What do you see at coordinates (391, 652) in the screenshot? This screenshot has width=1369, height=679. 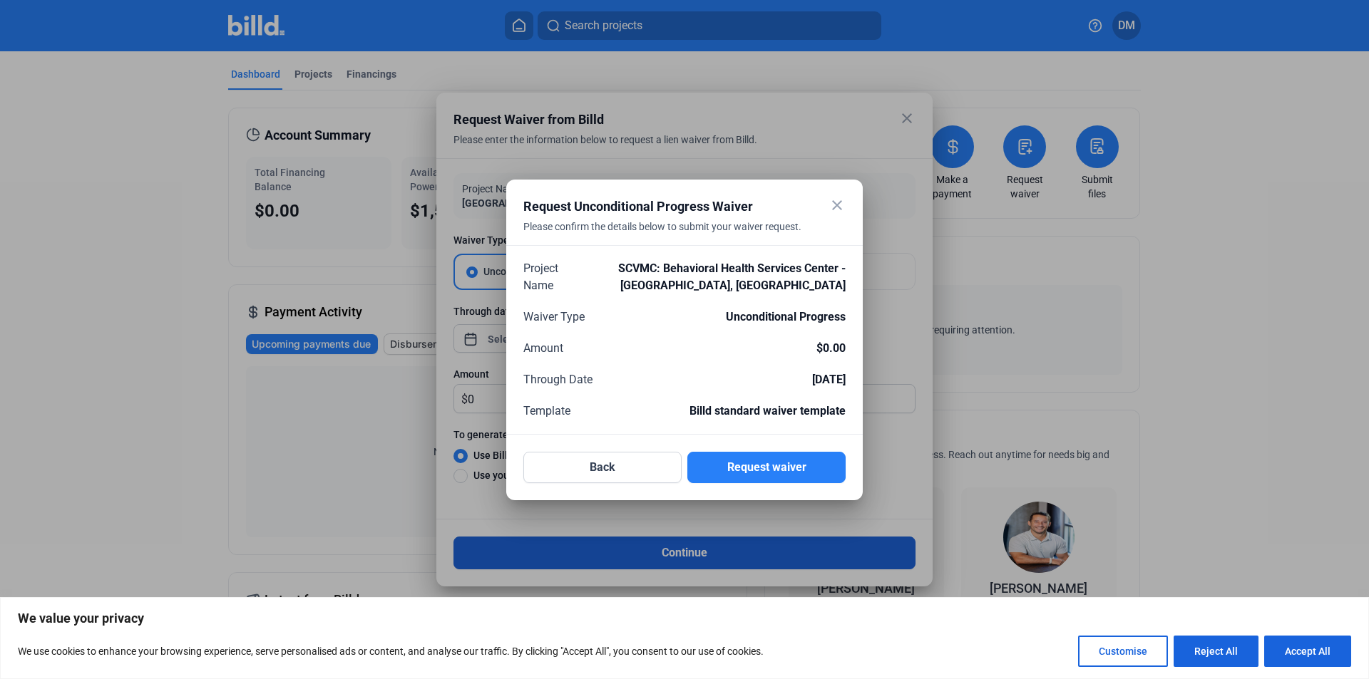 I see `p: We use cookies to enhance your browsing experience, serve personalised ads or content, and analys...` at bounding box center [391, 652].